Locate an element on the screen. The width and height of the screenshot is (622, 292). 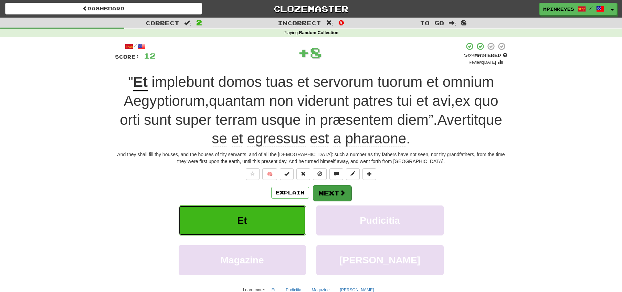
span: patres is located at coordinates (373, 101).